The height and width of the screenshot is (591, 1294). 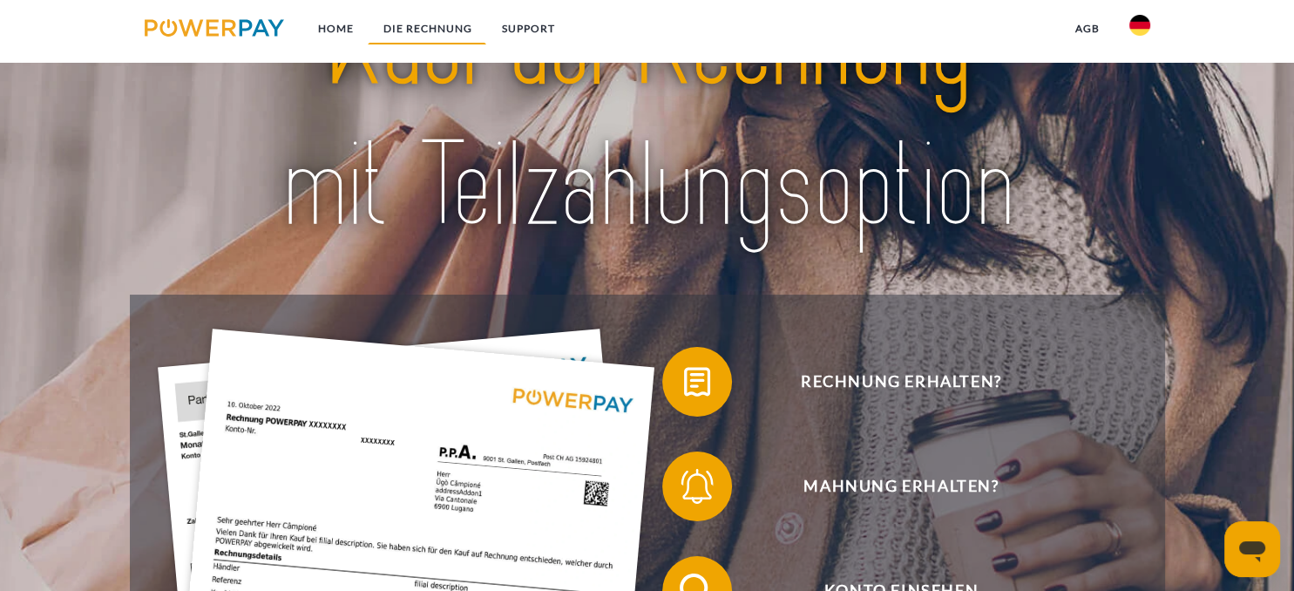 I want to click on a: Rechnung erhalten?, so click(x=889, y=382).